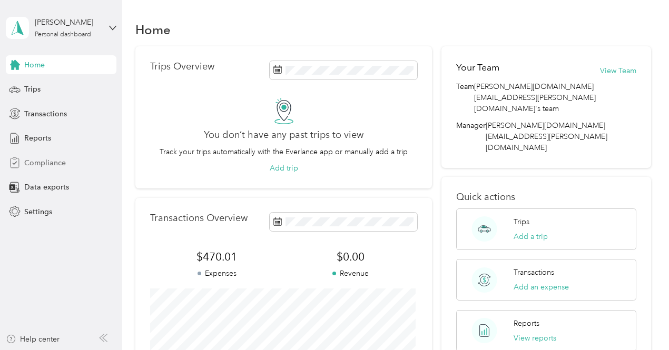 Image resolution: width=669 pixels, height=350 pixels. I want to click on p: Transactions, so click(534, 272).